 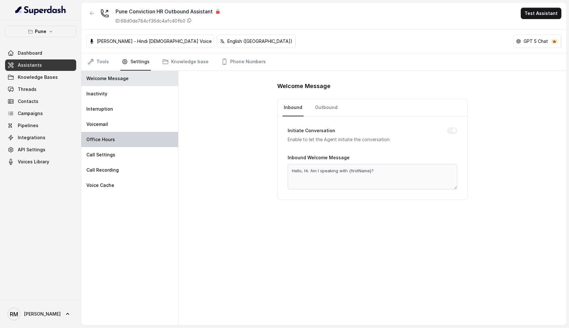 What do you see at coordinates (41, 101) in the screenshot?
I see `a: Contacts` at bounding box center [41, 101].